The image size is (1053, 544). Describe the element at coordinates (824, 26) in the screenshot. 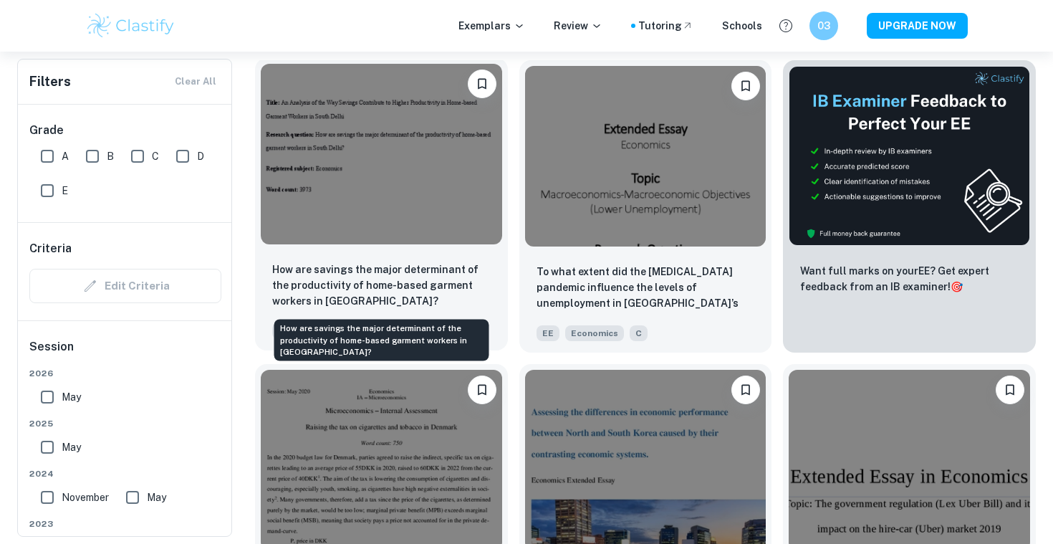

I see `h6: 03` at that location.